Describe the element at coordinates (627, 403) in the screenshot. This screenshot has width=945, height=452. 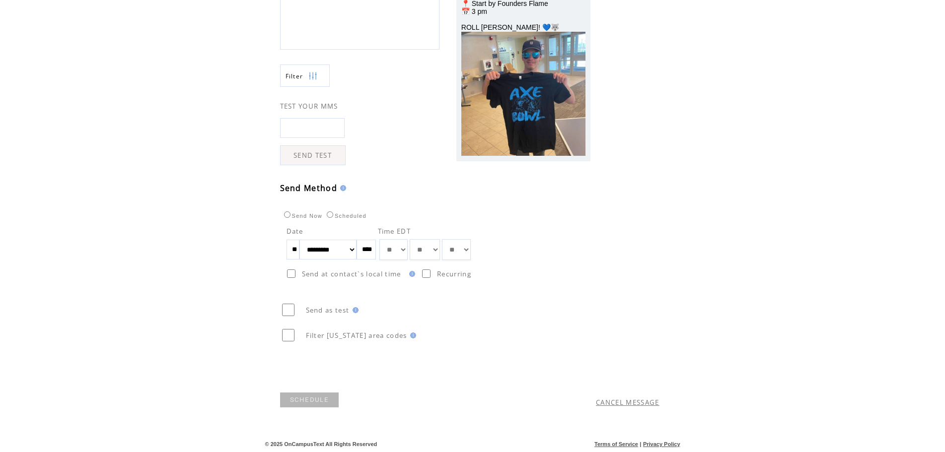
I see `a: CANCEL MESSAGE` at that location.